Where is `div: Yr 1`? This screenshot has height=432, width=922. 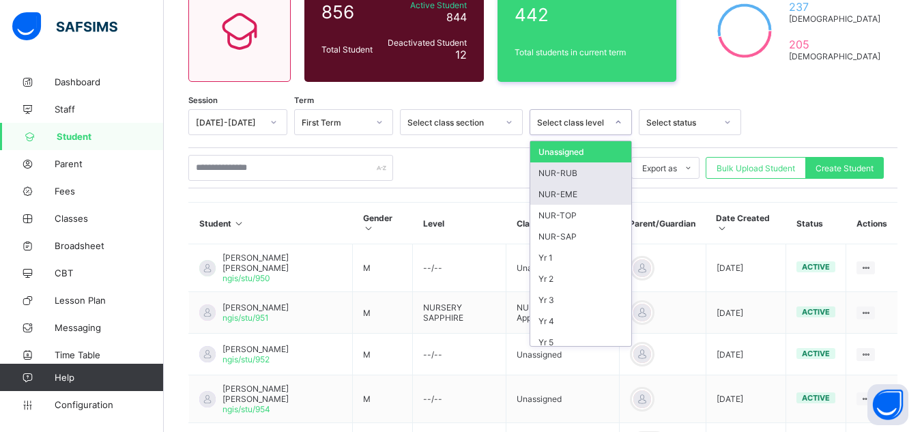 div: Yr 1 is located at coordinates (581, 257).